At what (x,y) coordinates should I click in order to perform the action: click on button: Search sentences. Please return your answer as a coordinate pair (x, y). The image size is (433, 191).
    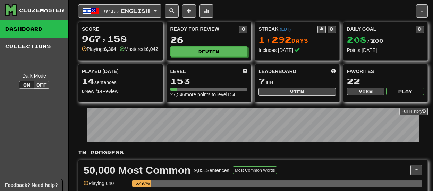
    Looking at the image, I should click on (172, 11).